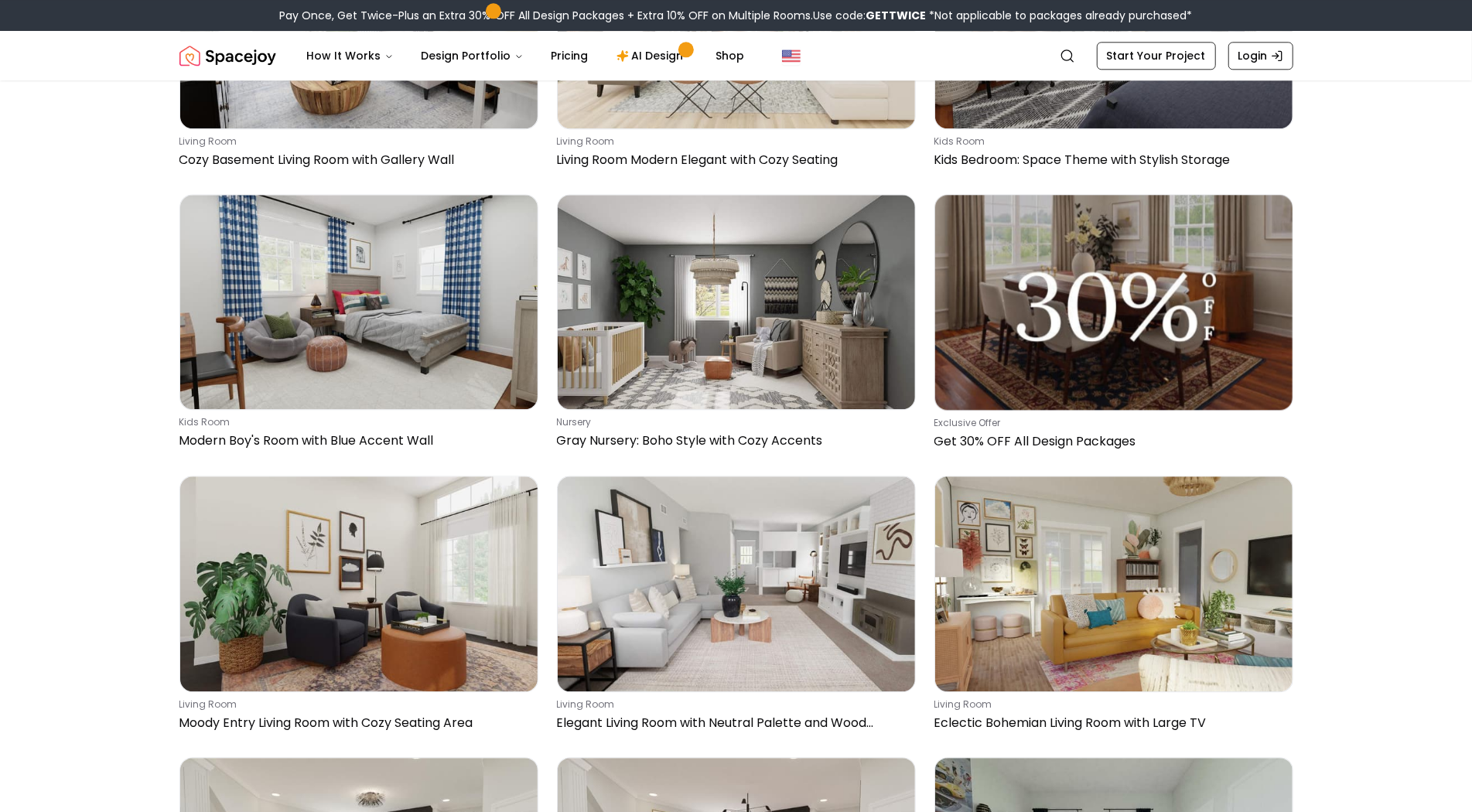  Describe the element at coordinates (1111, 723) in the screenshot. I see `p: Eclectic Bohemian Living Room with Large TV` at that location.